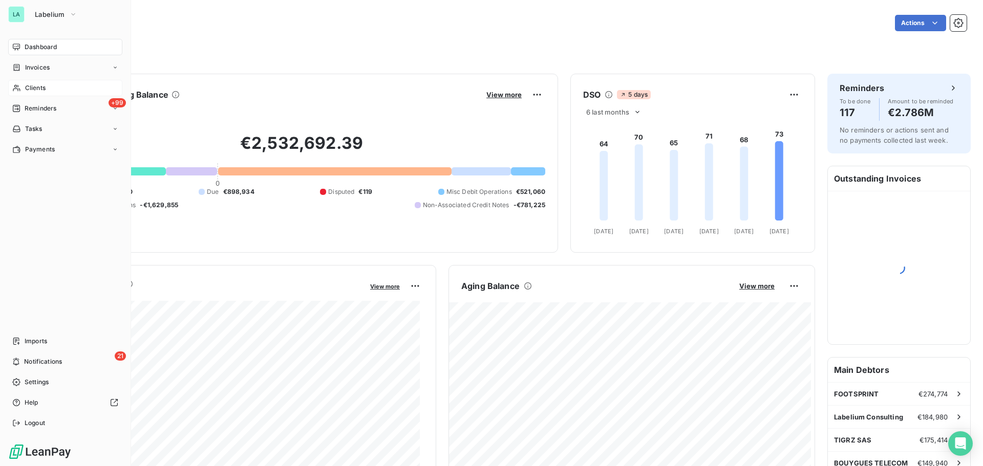  What do you see at coordinates (35, 423) in the screenshot?
I see `span: Logout` at bounding box center [35, 423].